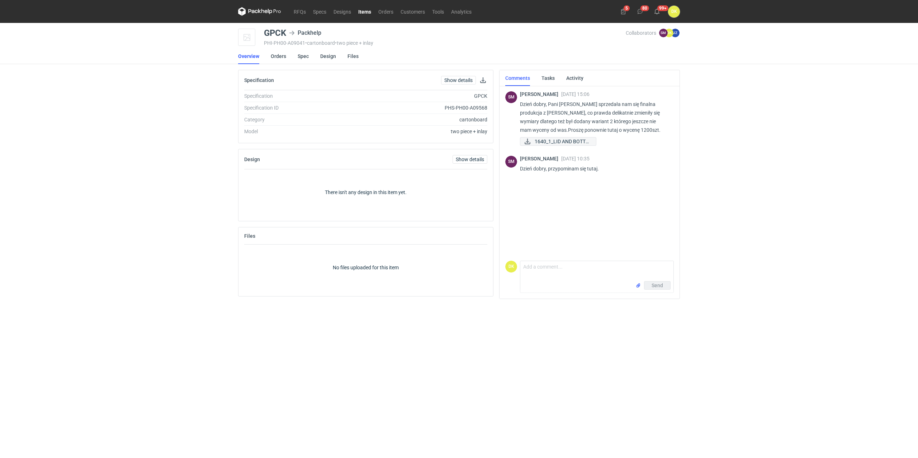 This screenshot has width=918, height=458. Describe the element at coordinates (657, 11) in the screenshot. I see `button: 99+` at that location.